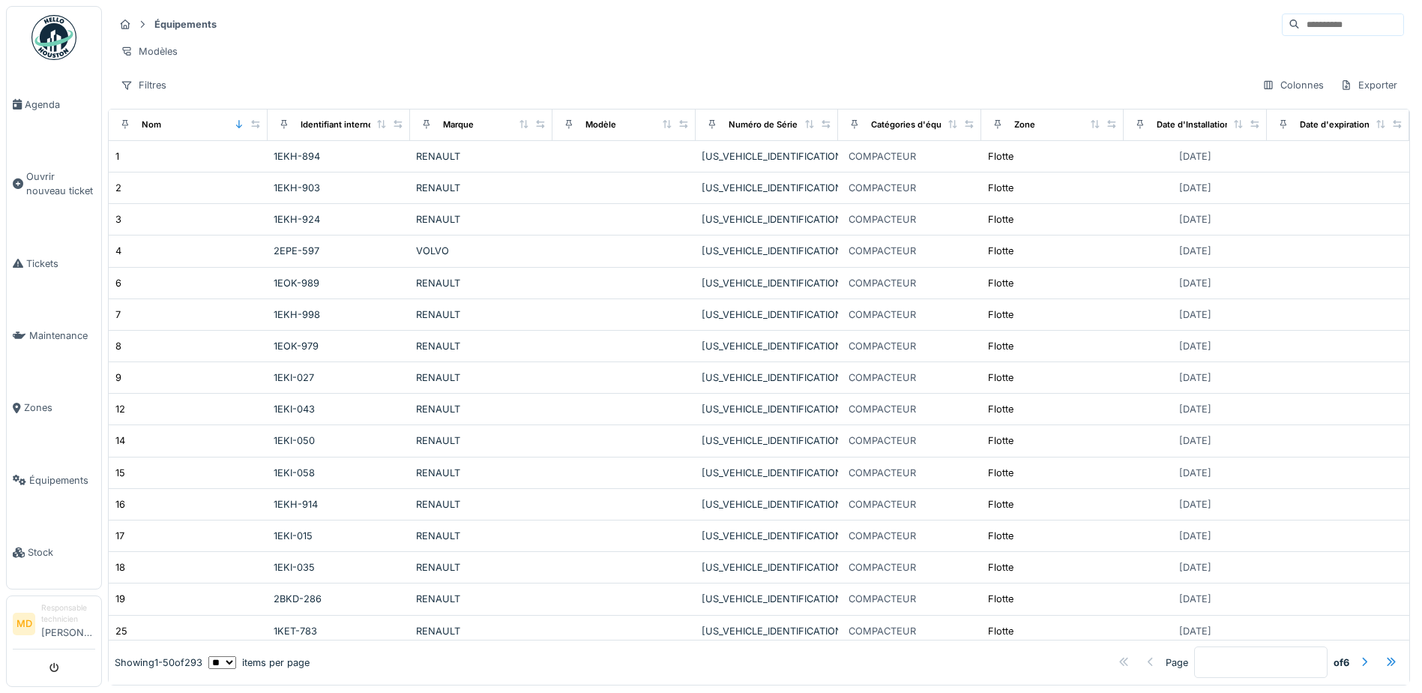 Image resolution: width=1422 pixels, height=693 pixels. I want to click on div: Date d'Installation, so click(1194, 124).